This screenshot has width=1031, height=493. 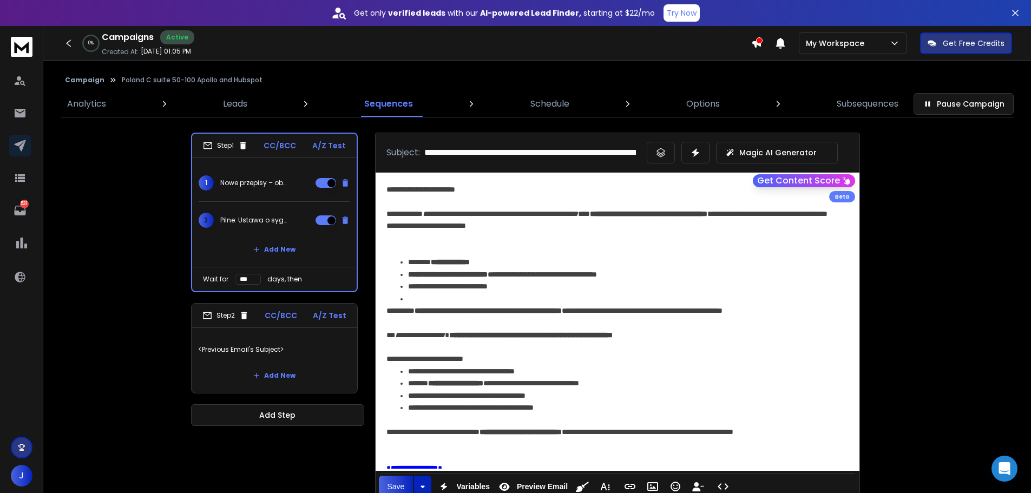 I want to click on strong: verified leads, so click(x=417, y=13).